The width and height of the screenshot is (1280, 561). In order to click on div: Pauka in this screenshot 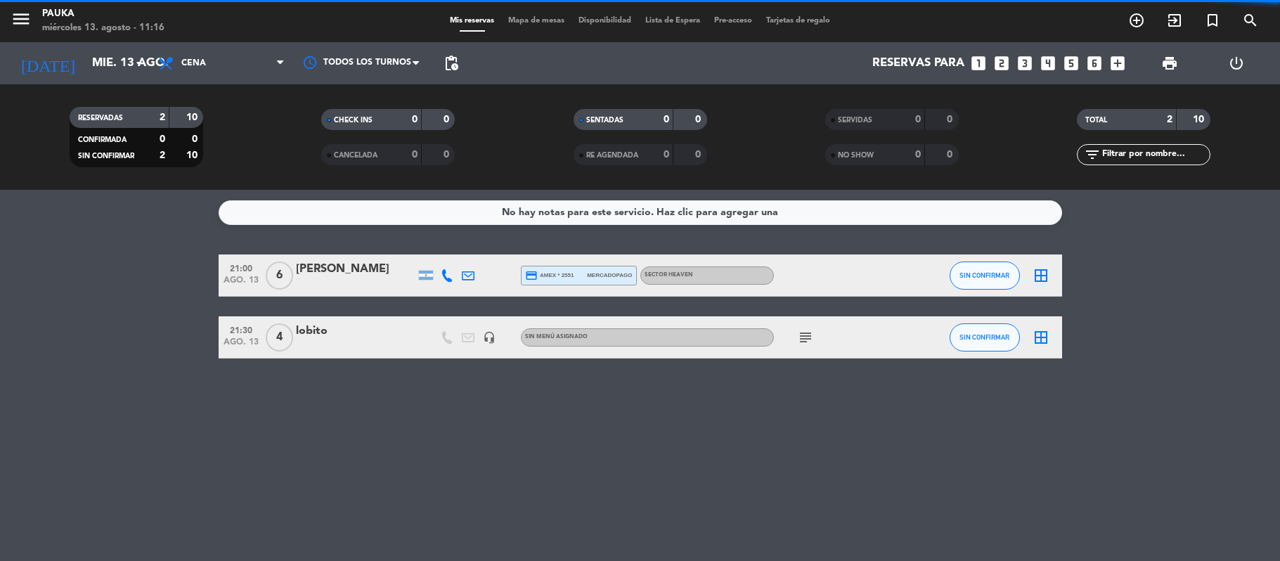, I will do `click(103, 14)`.